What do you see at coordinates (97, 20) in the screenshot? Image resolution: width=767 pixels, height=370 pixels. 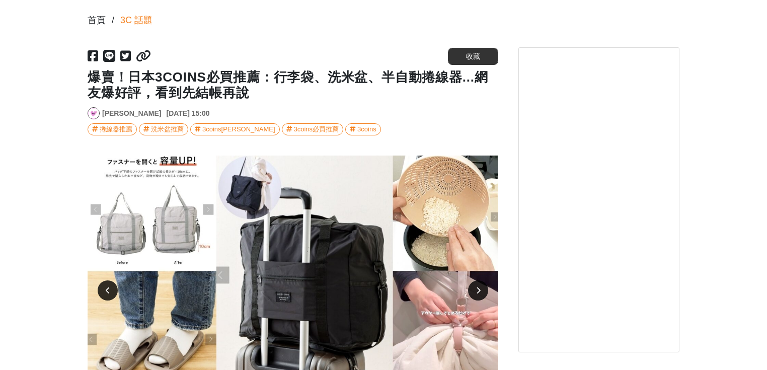 I see `div: 首頁` at bounding box center [97, 20].